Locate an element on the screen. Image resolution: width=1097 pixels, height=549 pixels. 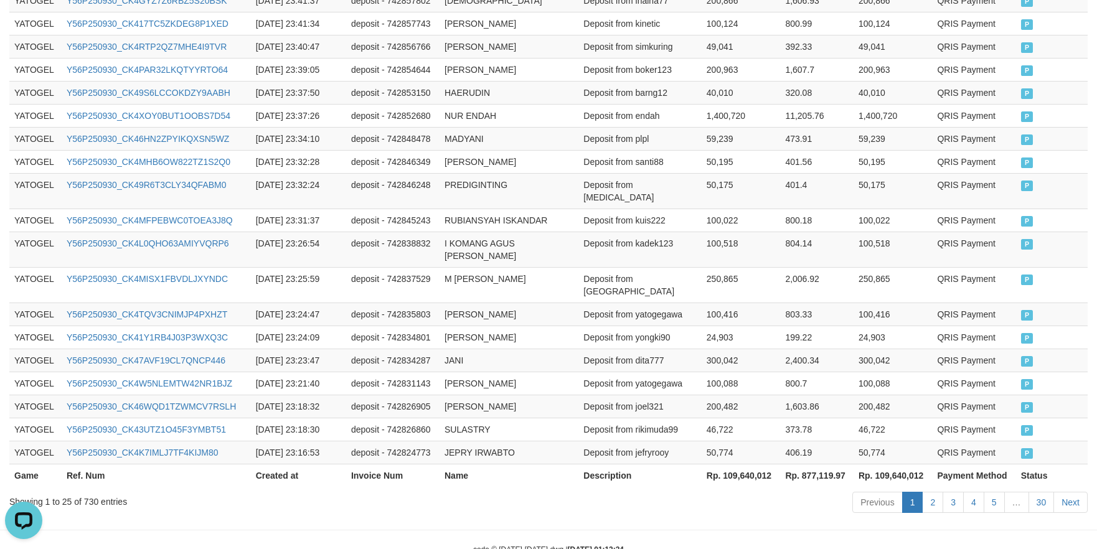
th: Payment Method is located at coordinates (974, 475).